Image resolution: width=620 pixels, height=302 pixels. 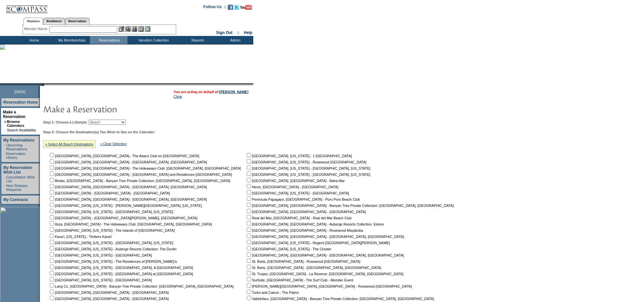 What do you see at coordinates (16, 156) in the screenshot?
I see `a: Reservation History` at bounding box center [16, 156].